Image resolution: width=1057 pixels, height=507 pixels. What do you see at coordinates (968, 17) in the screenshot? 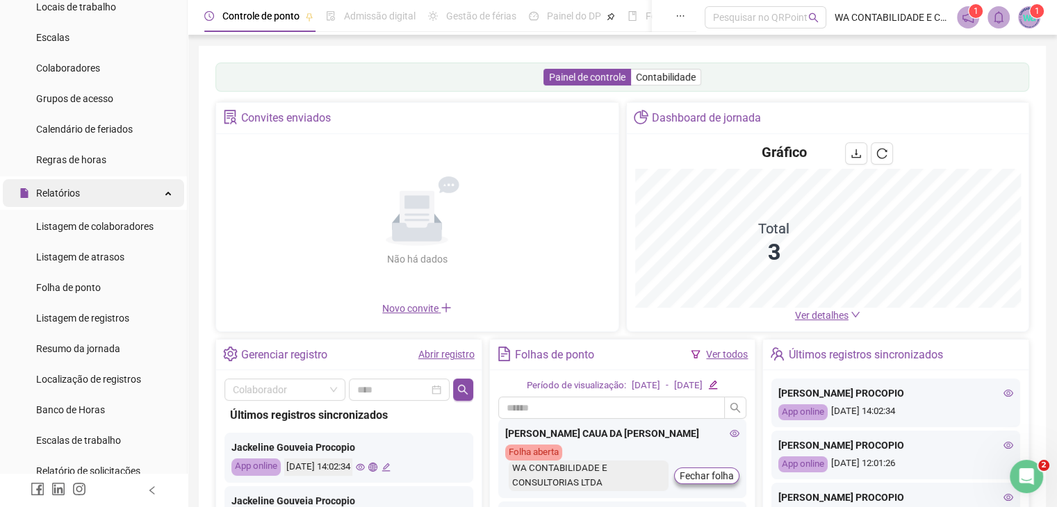
I see `span: notification` at bounding box center [968, 17].